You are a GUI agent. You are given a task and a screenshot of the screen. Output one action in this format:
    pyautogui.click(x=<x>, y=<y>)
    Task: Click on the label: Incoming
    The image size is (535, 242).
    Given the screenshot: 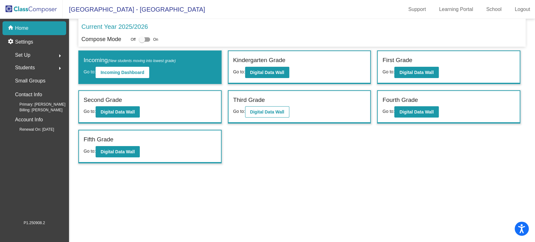 What is the action you would take?
    pyautogui.click(x=130, y=60)
    